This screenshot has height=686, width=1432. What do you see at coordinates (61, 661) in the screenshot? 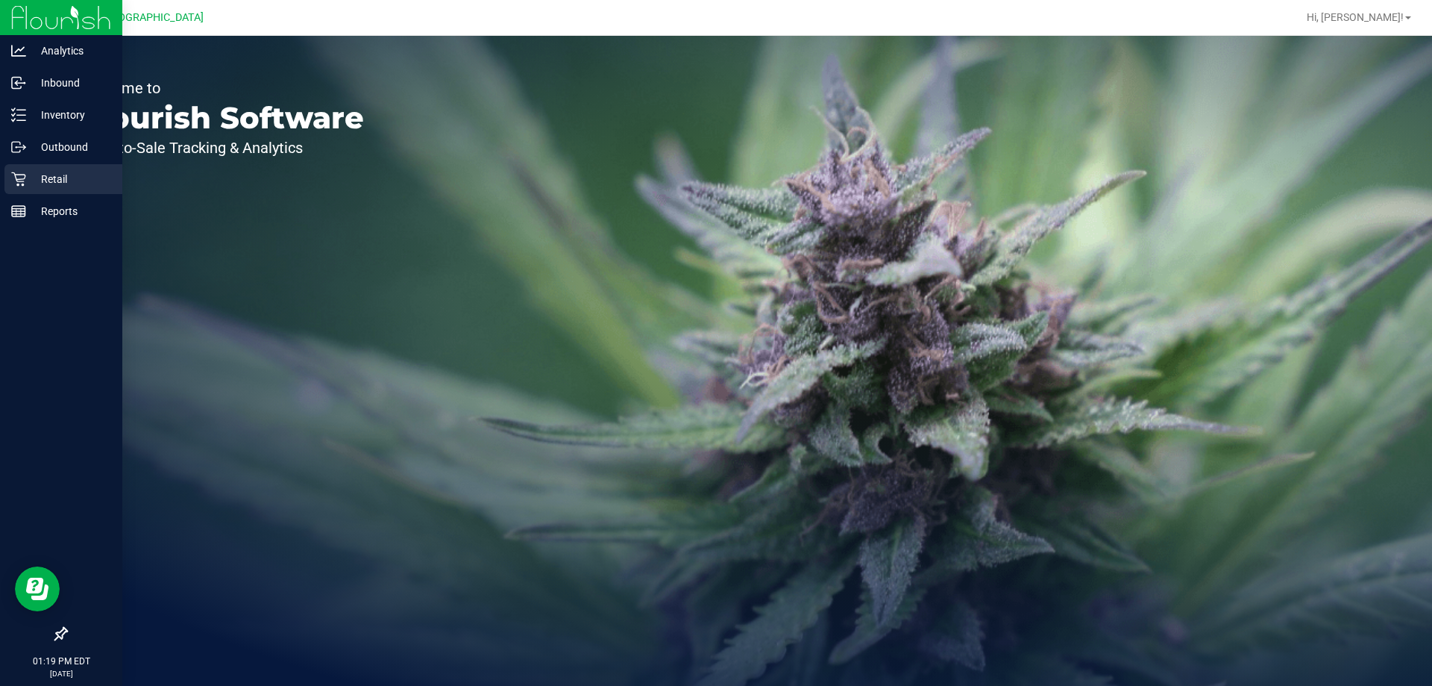
I see `p: 01:19 PM EDT` at bounding box center [61, 661].